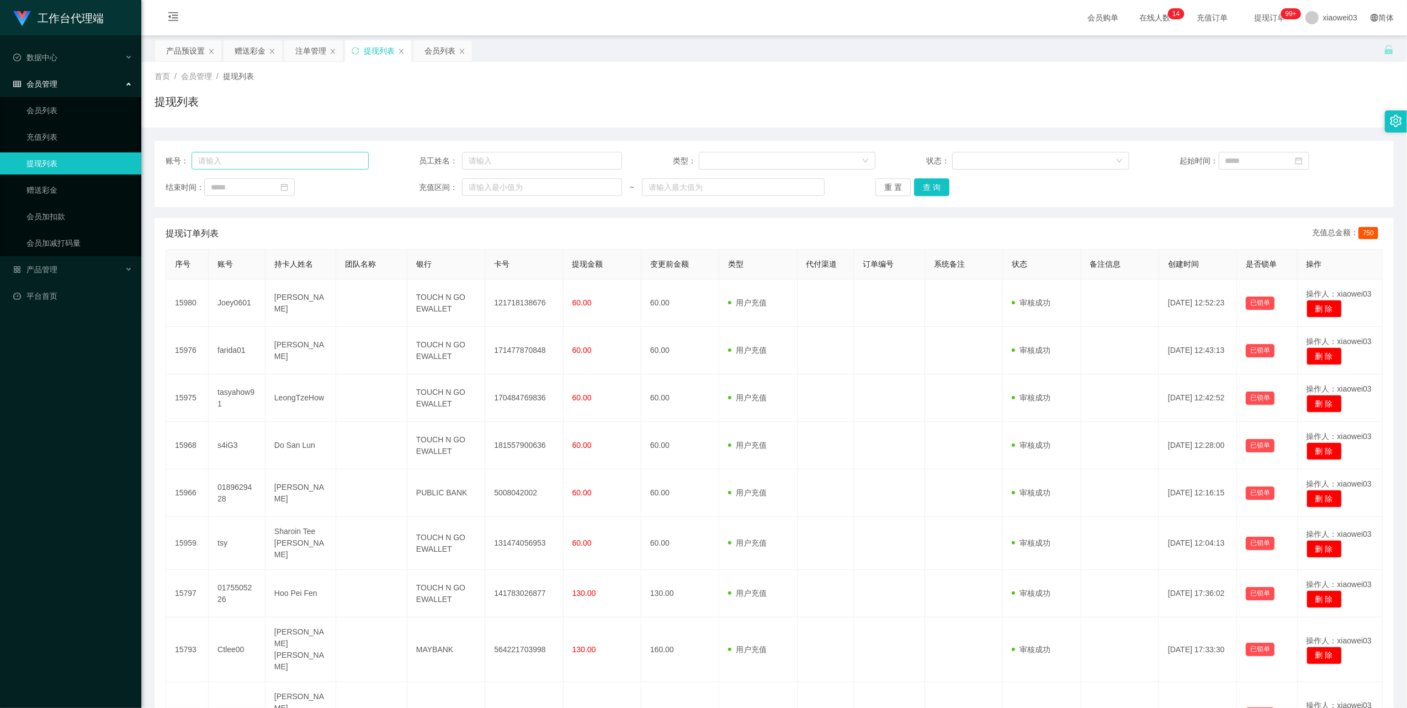 Image resolution: width=1407 pixels, height=708 pixels. Describe the element at coordinates (440, 187) in the screenshot. I see `span: 充值区间：` at that location.